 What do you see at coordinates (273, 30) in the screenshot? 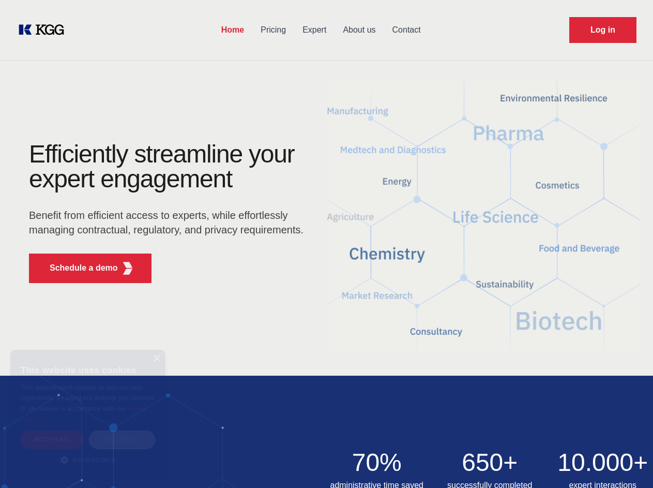
I see `a: Pricing` at bounding box center [273, 30].